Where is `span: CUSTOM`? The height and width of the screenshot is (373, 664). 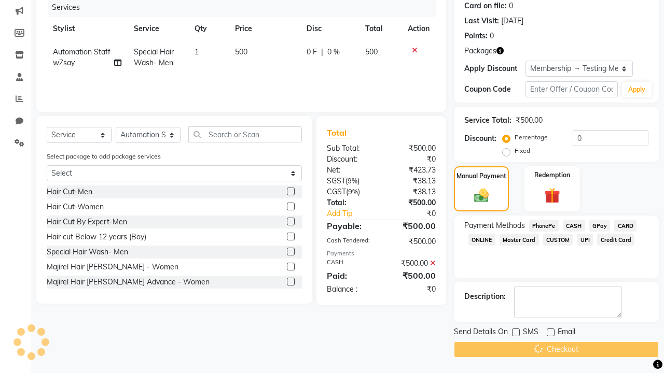
span: CUSTOM is located at coordinates (558, 240).